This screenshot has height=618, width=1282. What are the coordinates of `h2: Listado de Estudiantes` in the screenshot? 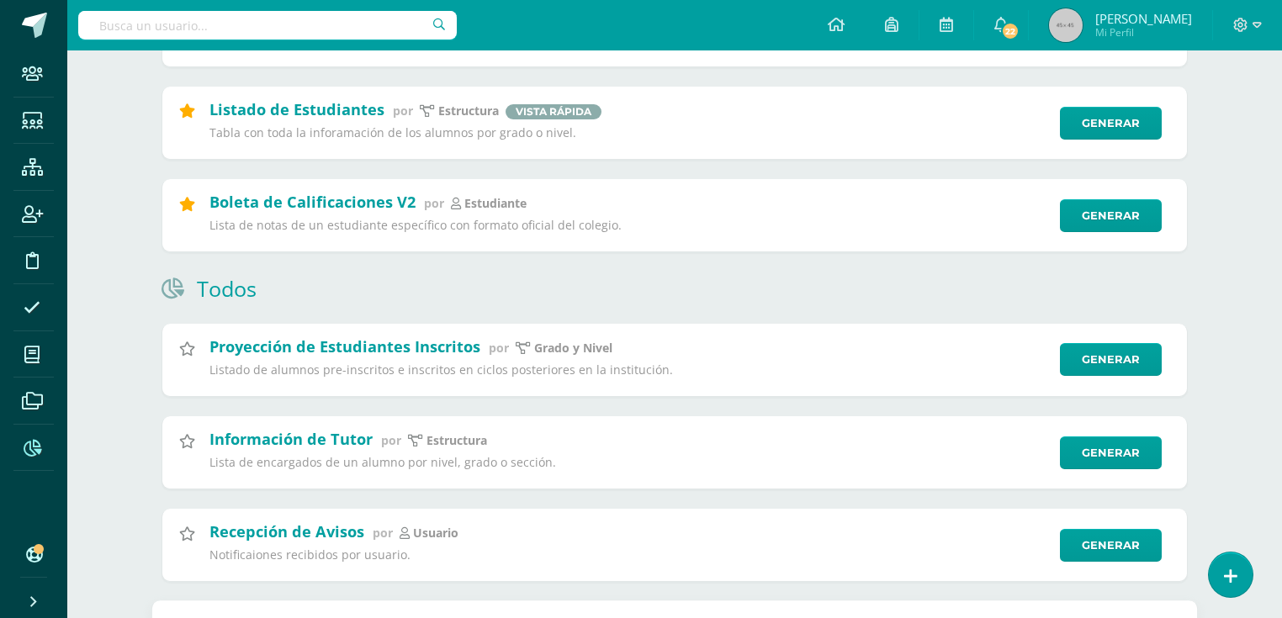 It's located at (297, 109).